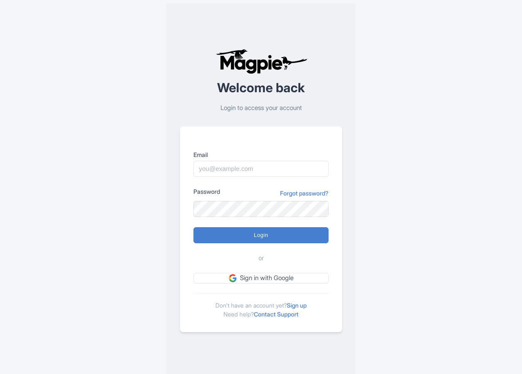  Describe the element at coordinates (233, 278) in the screenshot. I see `img: google.svg` at that location.